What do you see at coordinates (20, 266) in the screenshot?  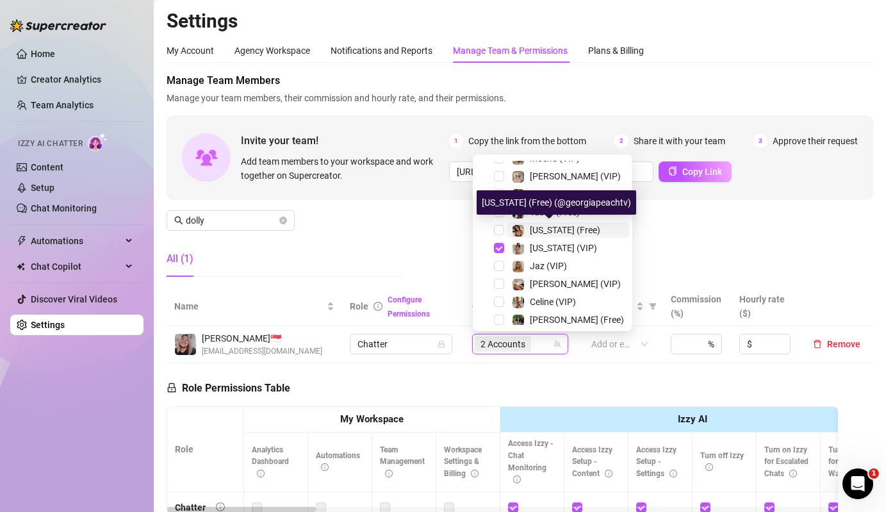 I see `img: Chat Copilot` at bounding box center [20, 266].